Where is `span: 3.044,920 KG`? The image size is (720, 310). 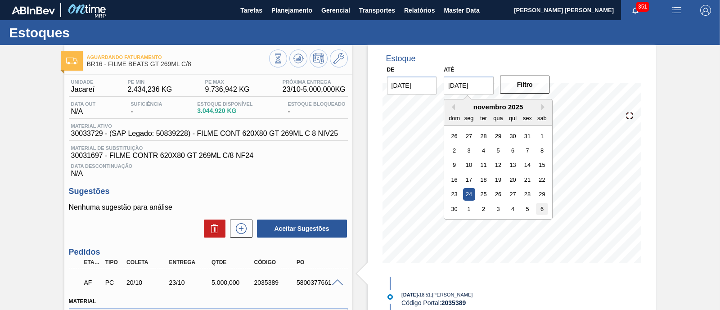 span: 3.044,920 KG is located at coordinates (225, 111).